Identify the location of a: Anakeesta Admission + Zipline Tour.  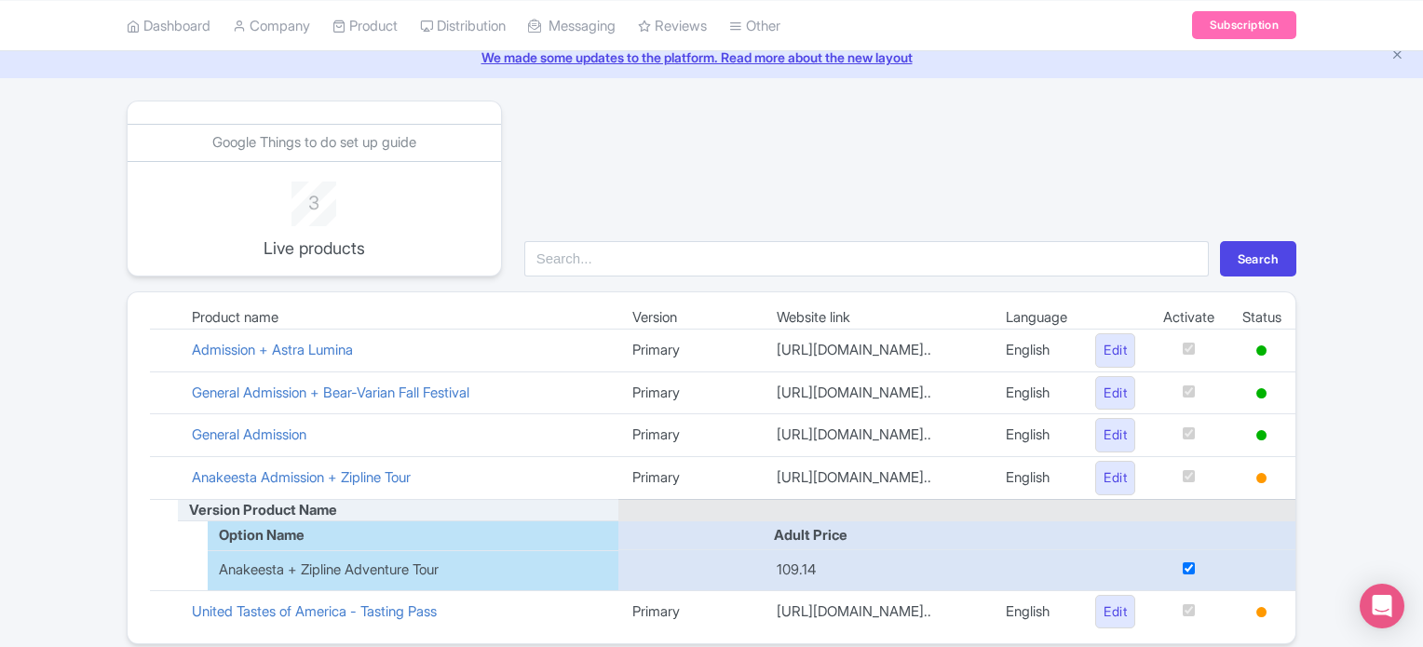
(301, 477).